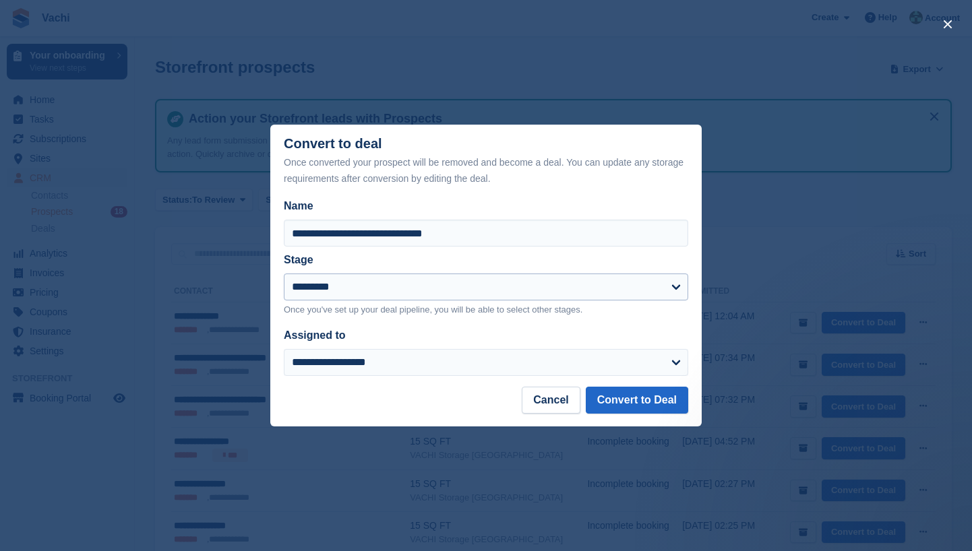 Image resolution: width=972 pixels, height=551 pixels. What do you see at coordinates (486, 161) in the screenshot?
I see `div: Convert to deal` at bounding box center [486, 161].